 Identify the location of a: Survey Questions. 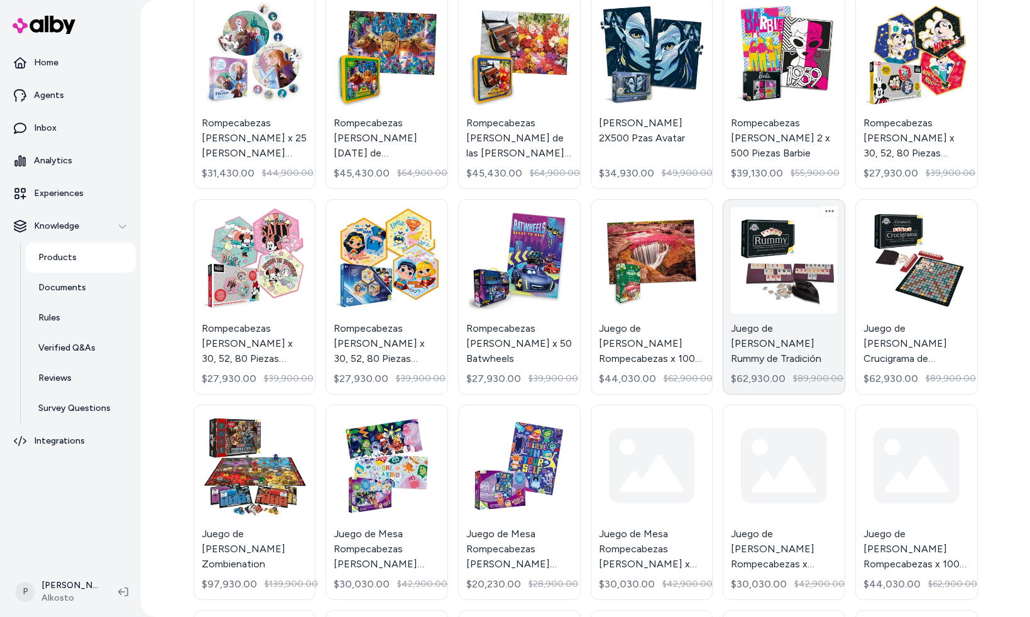
(80, 409).